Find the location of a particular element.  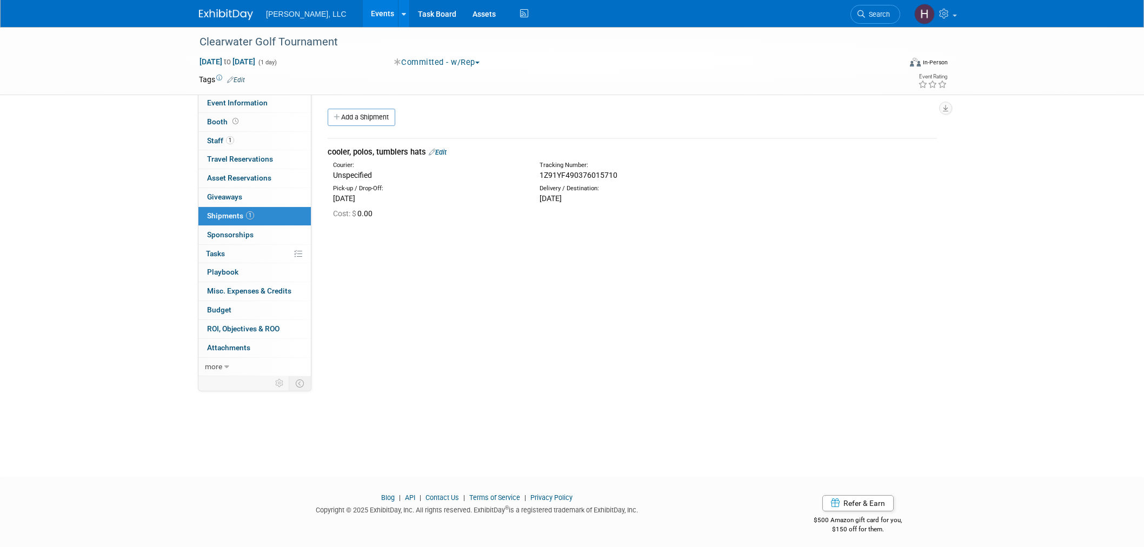

div: Event Rating is located at coordinates (933, 77).